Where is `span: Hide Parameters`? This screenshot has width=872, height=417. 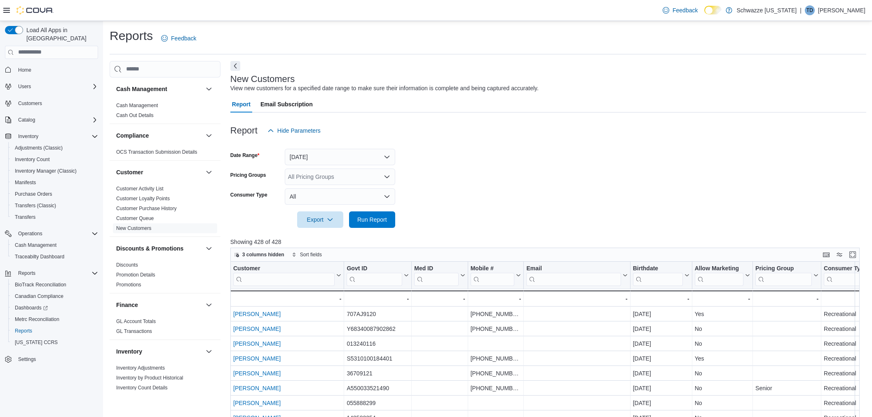 span: Hide Parameters is located at coordinates (299, 131).